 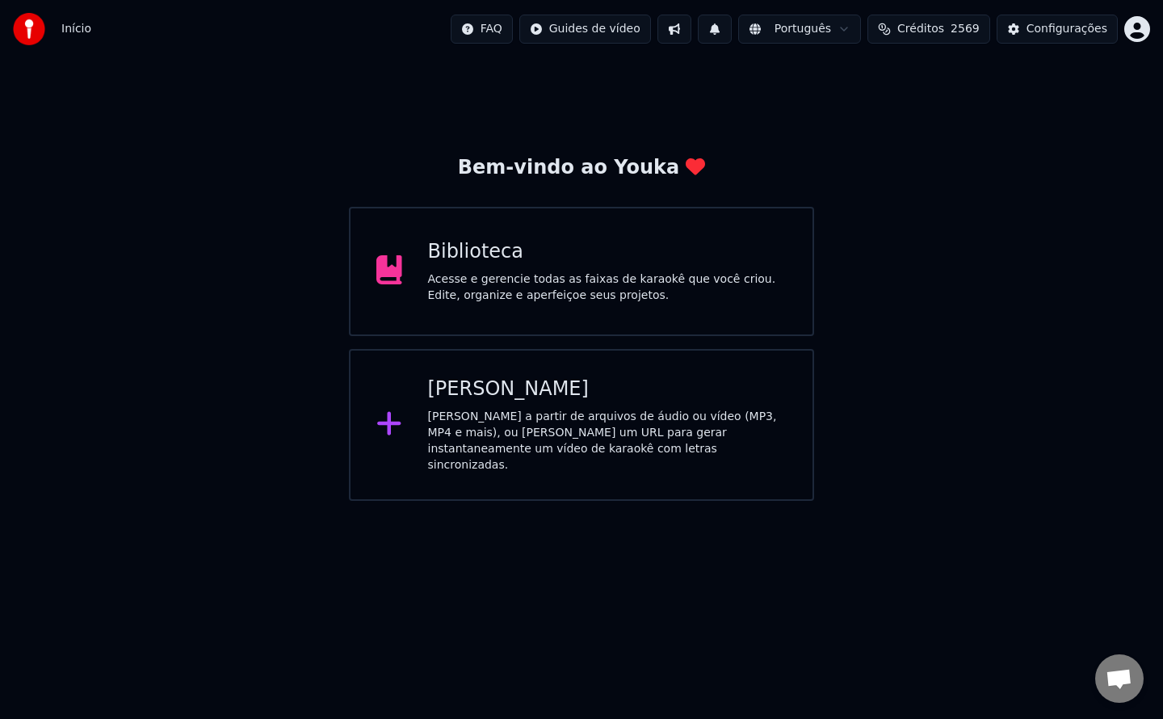 What do you see at coordinates (1057, 29) in the screenshot?
I see `button: Configurações` at bounding box center [1057, 29].